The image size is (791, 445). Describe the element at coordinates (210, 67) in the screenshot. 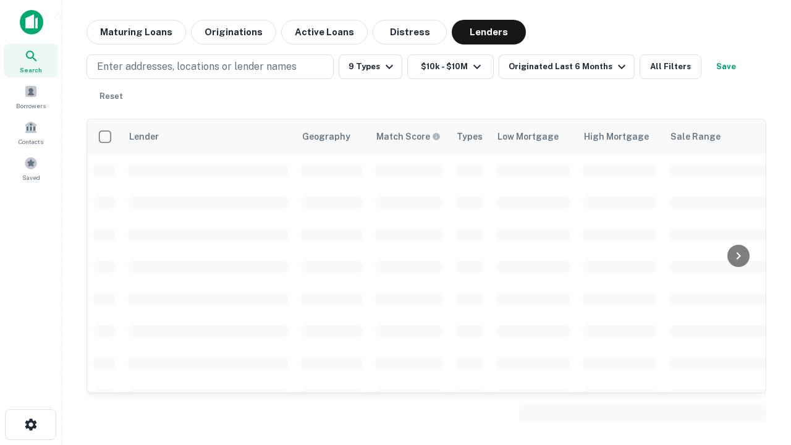

I see `button: Enter addresses, locations or lender names` at that location.